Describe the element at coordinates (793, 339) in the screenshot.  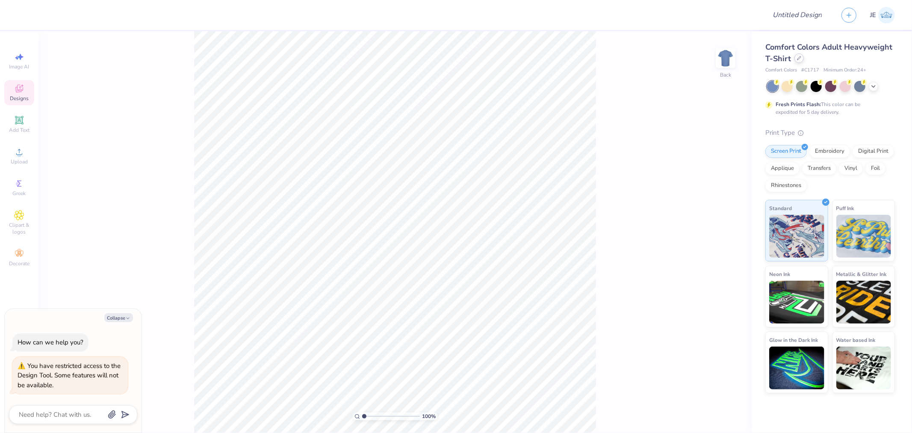
I see `span: Glow in the Dark Ink` at that location.